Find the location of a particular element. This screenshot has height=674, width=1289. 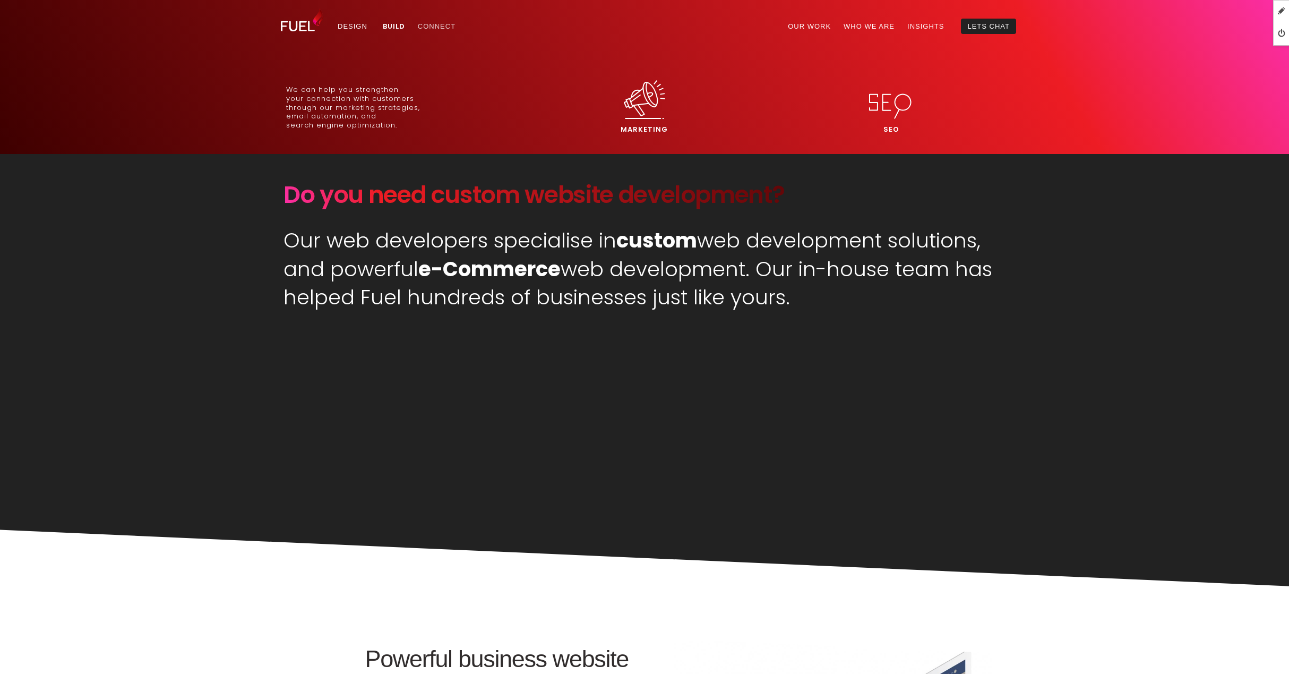

p: We can help you strengthen your connection with customers through our marketing strategies, email... is located at coordinates (353, 108).